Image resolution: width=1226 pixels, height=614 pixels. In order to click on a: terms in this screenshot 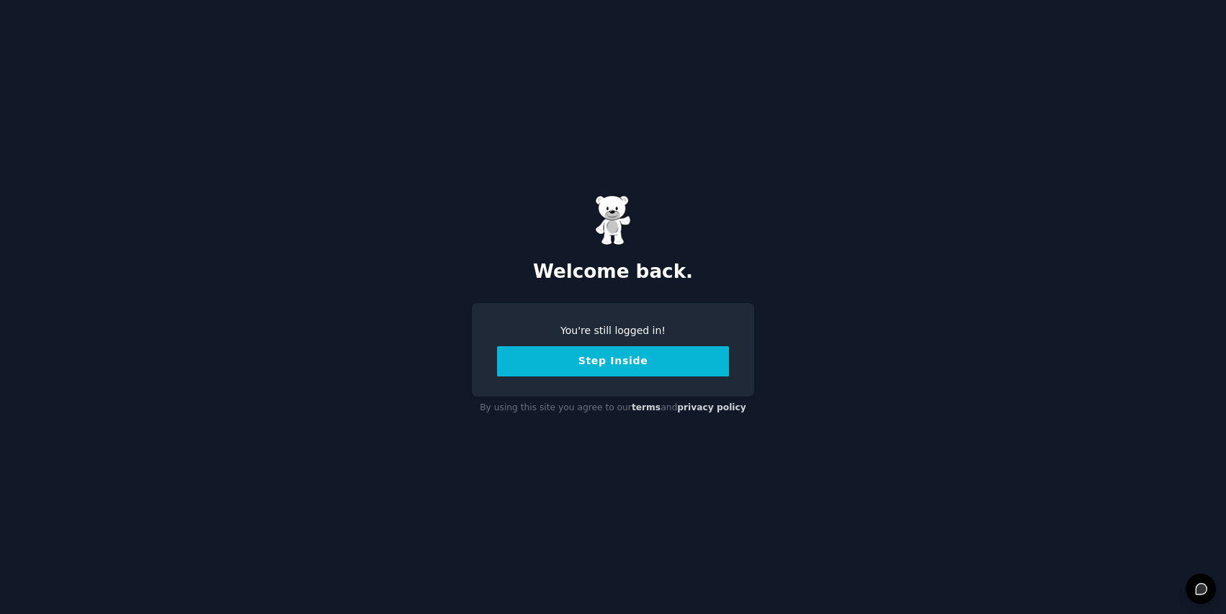, I will do `click(646, 408)`.